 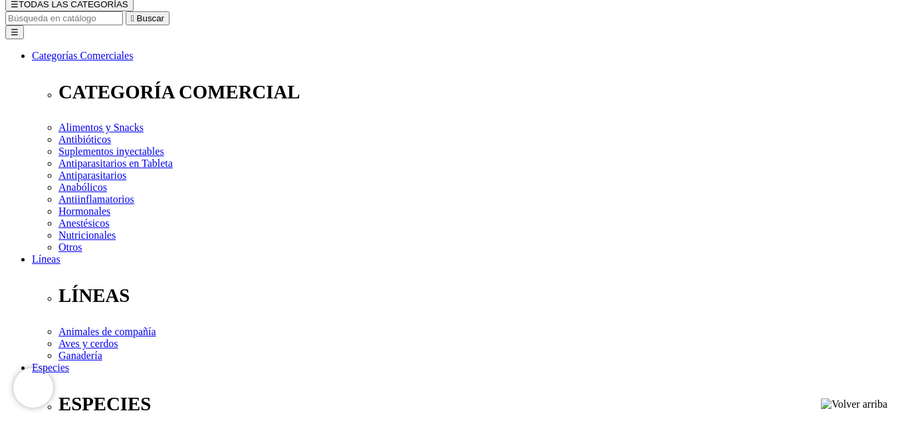 What do you see at coordinates (84, 139) in the screenshot?
I see `a: Antibióticos` at bounding box center [84, 139].